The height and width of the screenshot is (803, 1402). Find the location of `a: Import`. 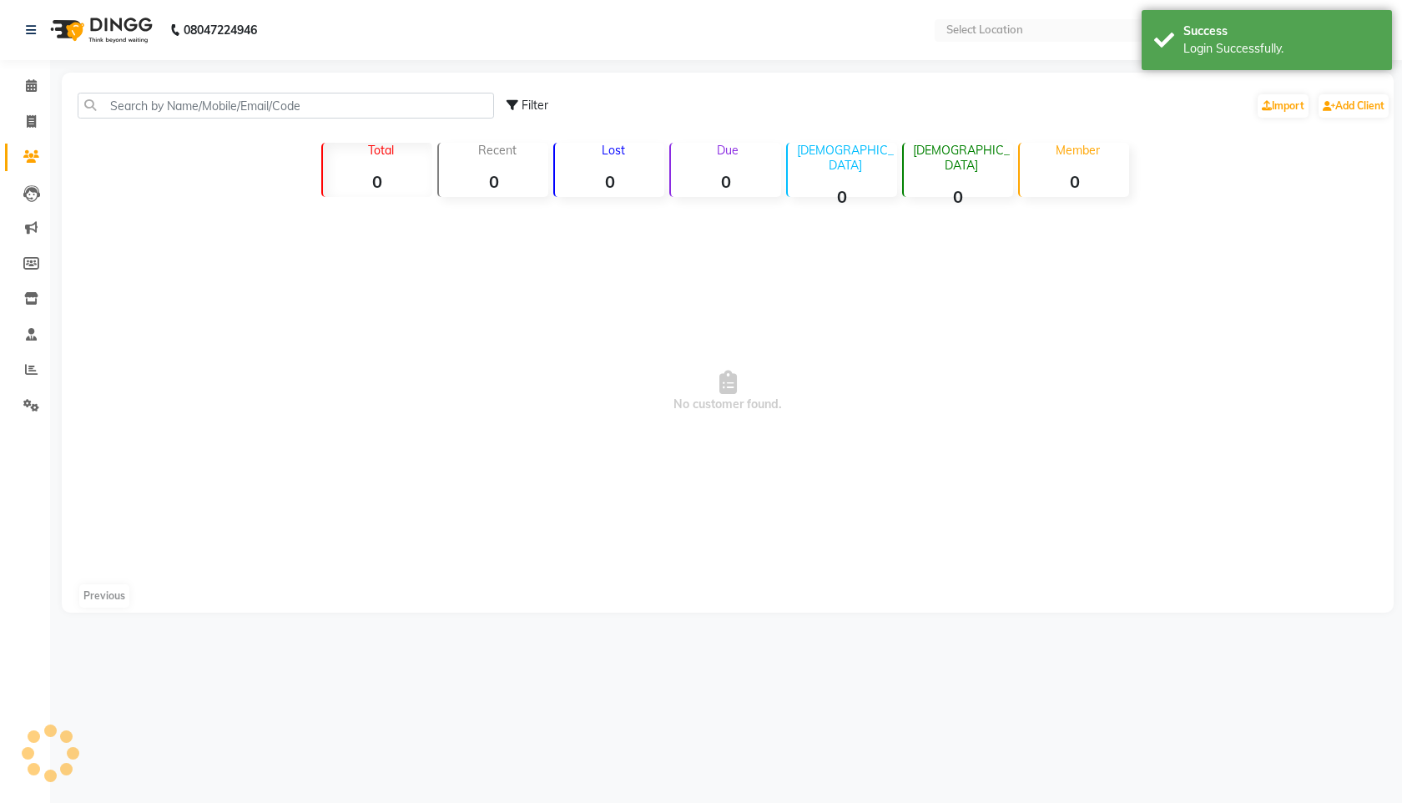

a: Import is located at coordinates (1283, 106).